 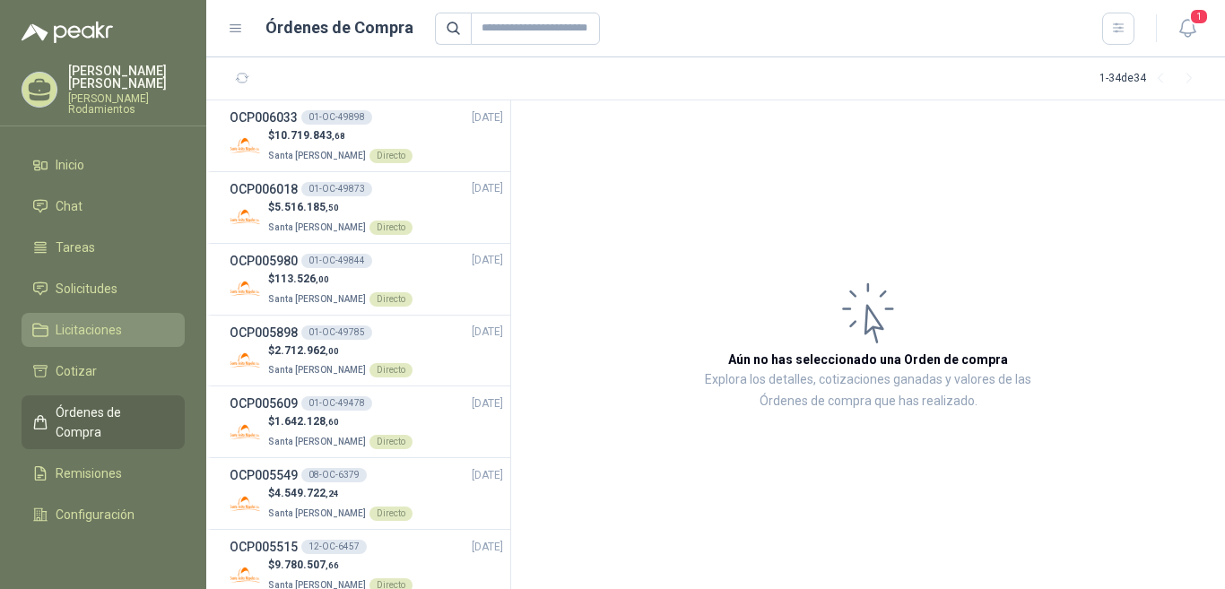 I want to click on span: Chat, so click(x=69, y=206).